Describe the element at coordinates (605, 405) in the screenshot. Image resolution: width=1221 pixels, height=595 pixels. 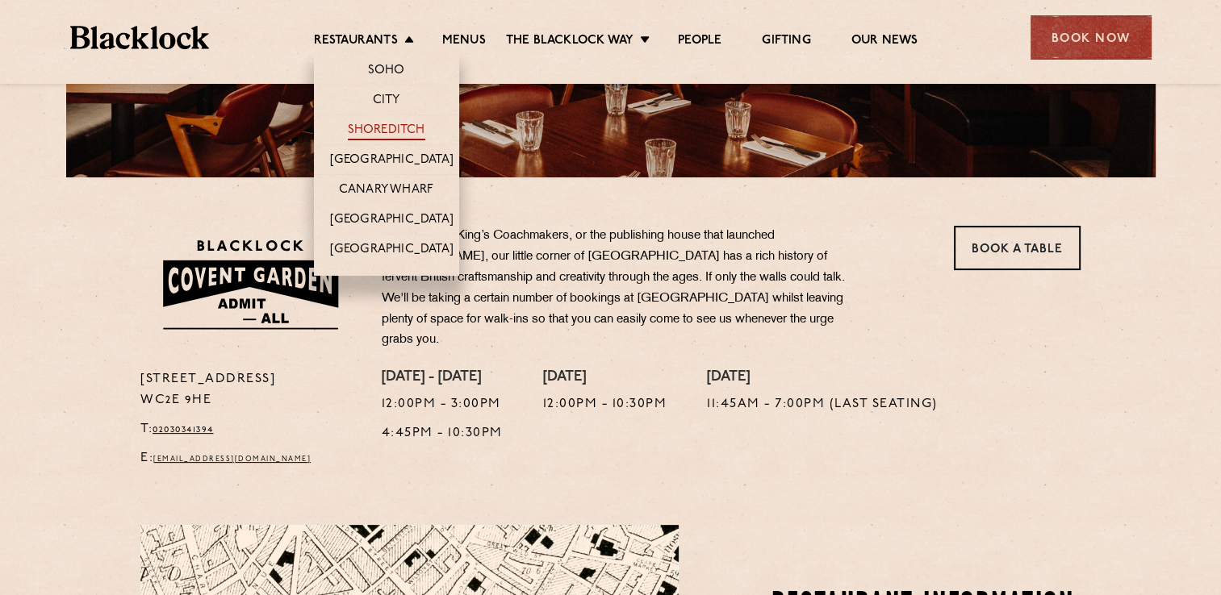
I see `p: 12:00pm - 10:30pm` at that location.